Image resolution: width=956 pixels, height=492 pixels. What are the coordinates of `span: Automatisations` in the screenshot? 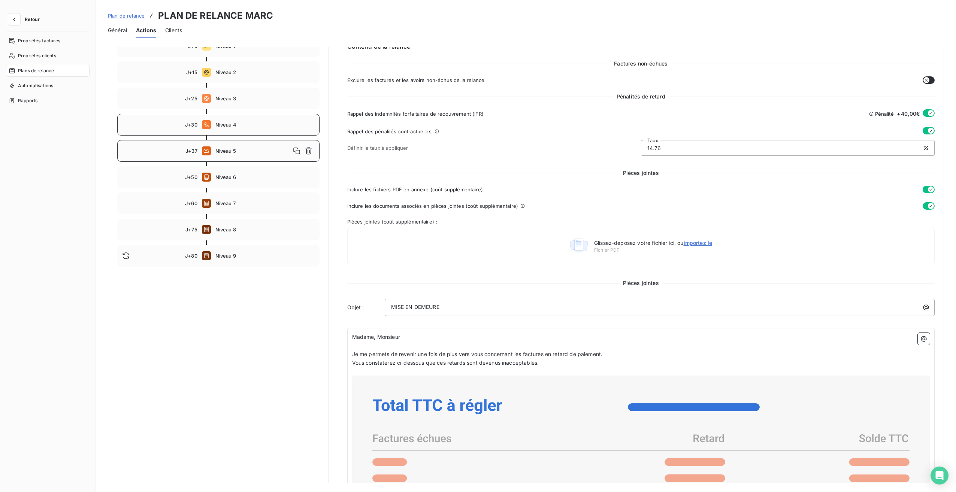 It's located at (36, 86).